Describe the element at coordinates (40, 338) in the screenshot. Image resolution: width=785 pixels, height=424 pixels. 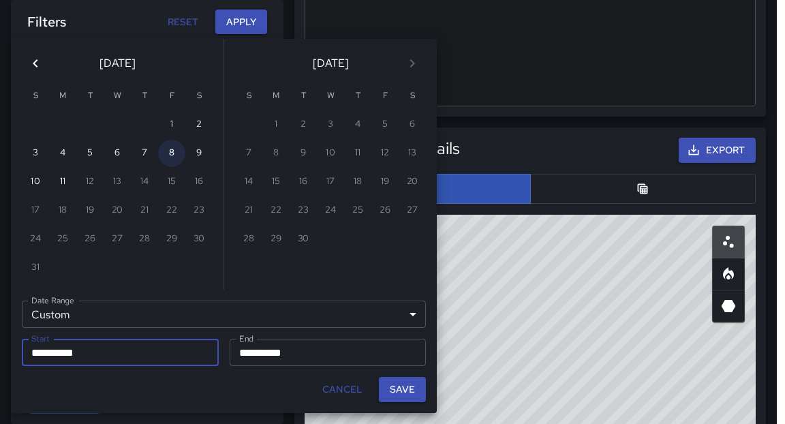
I see `label: Start` at that location.